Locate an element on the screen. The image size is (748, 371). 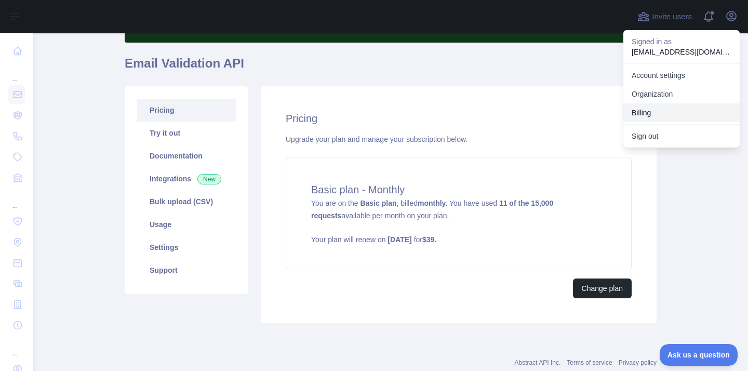
a: Organization is located at coordinates (681, 94).